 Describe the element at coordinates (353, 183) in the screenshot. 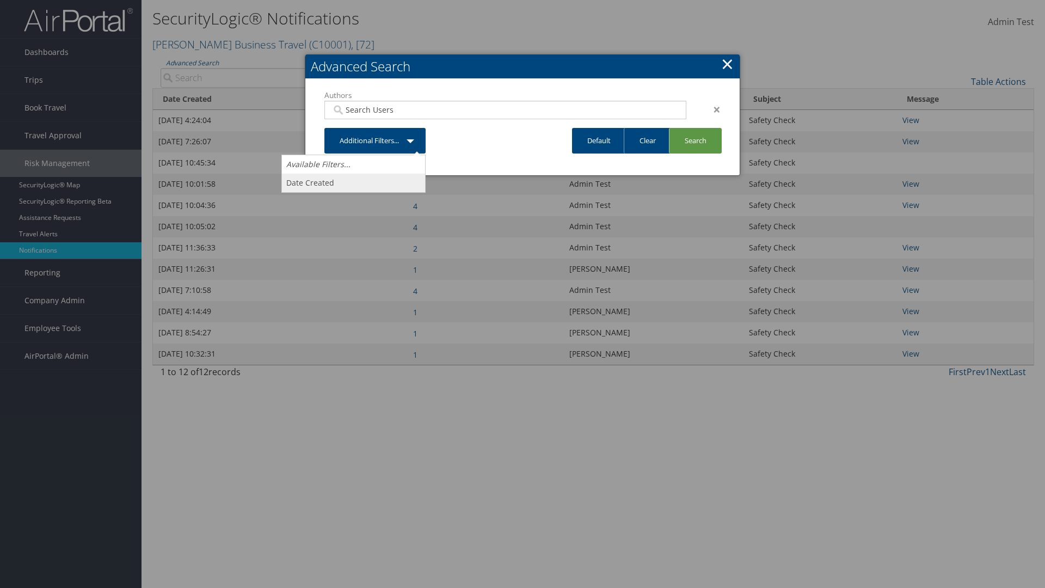

I see `a: Date Created` at that location.